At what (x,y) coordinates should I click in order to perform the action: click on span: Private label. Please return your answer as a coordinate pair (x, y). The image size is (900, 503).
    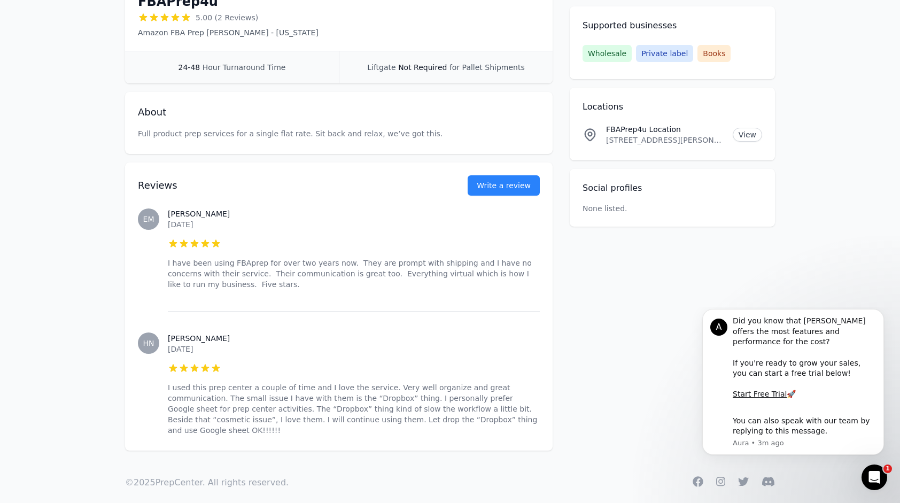
    Looking at the image, I should click on (664, 53).